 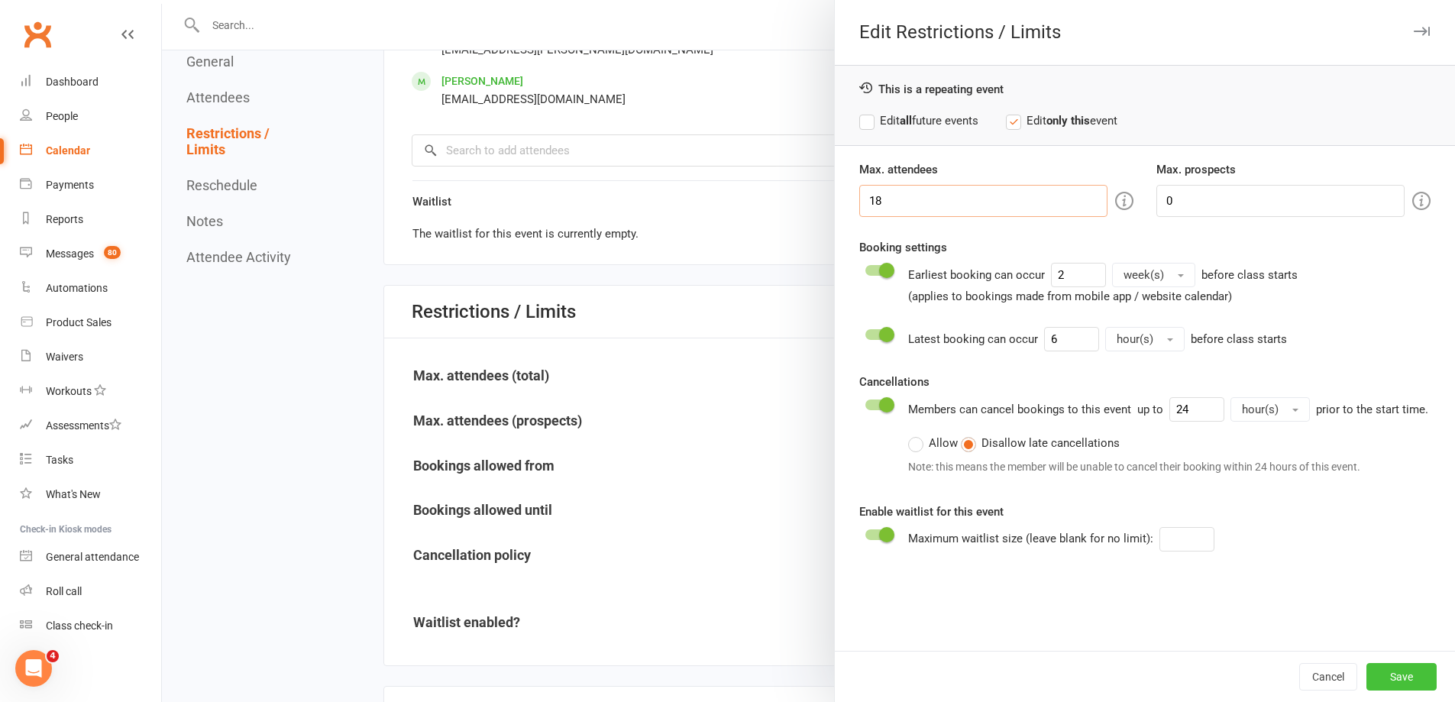 What do you see at coordinates (903, 247) in the screenshot?
I see `label: Booking settings` at bounding box center [903, 247].